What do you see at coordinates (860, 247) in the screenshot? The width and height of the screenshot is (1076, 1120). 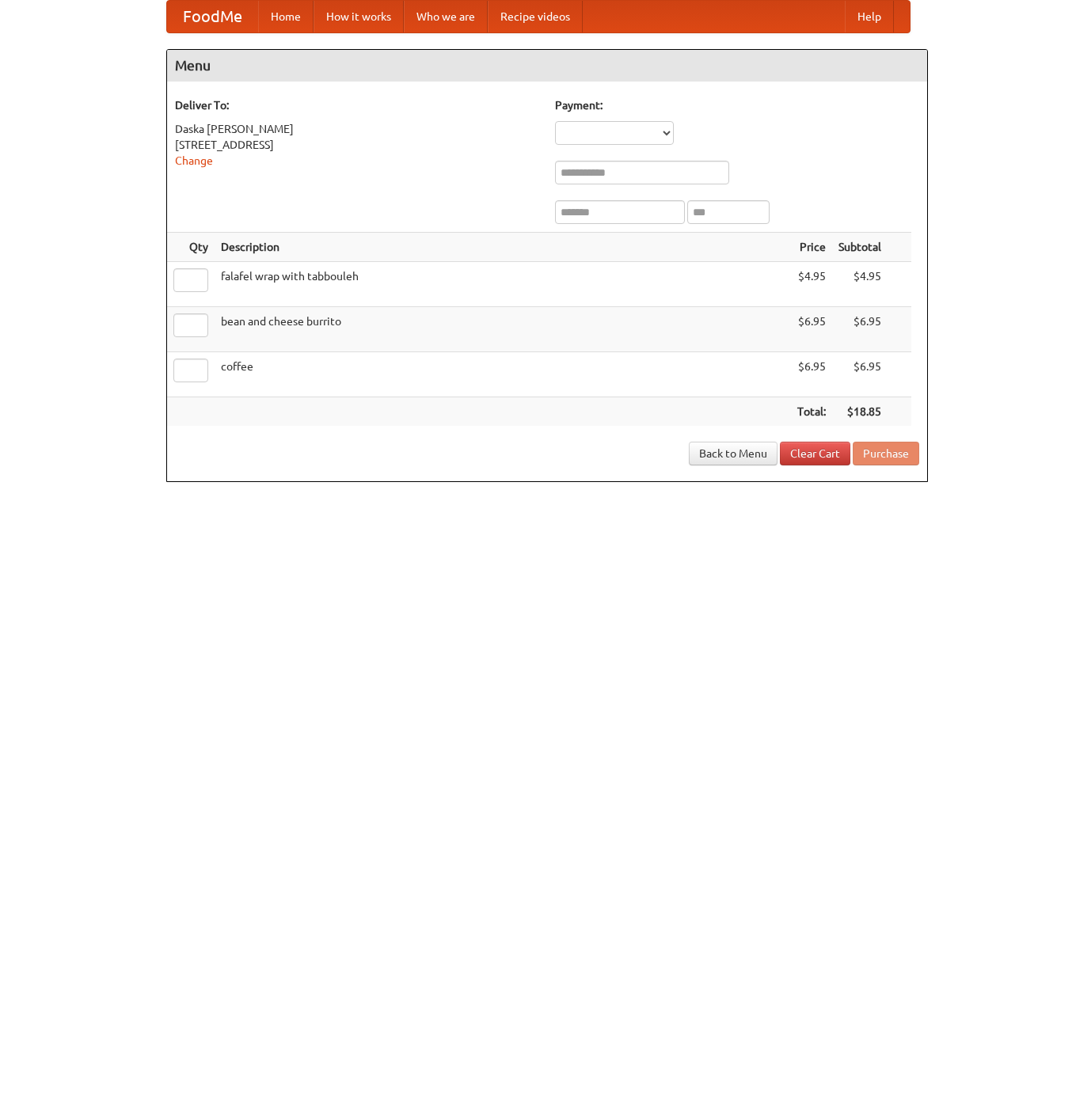 I see `th: Subtotal` at bounding box center [860, 247].